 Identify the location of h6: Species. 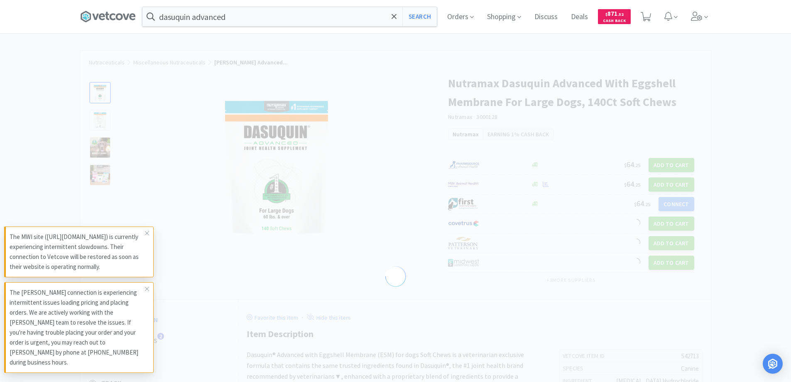
(576, 368).